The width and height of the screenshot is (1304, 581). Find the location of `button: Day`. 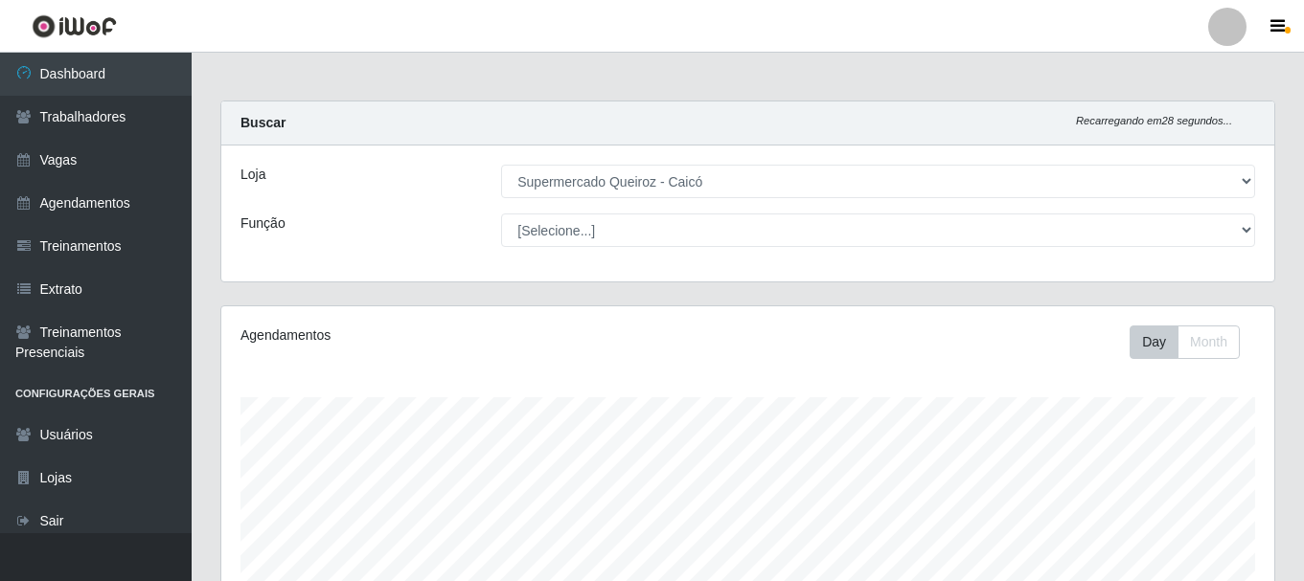

button: Day is located at coordinates (1153, 342).